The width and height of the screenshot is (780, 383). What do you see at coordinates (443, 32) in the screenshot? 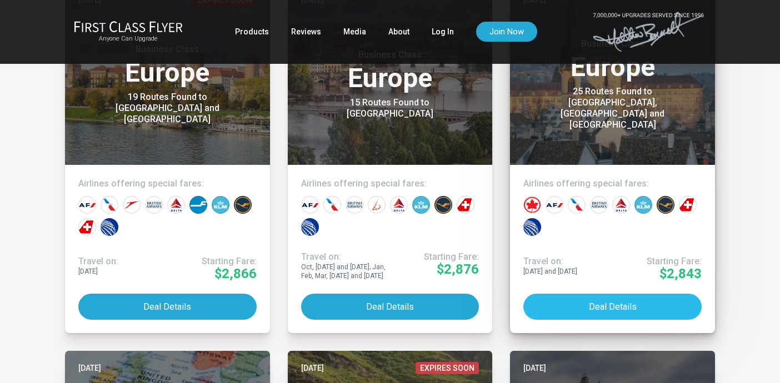
I see `a: Log In` at bounding box center [443, 32].